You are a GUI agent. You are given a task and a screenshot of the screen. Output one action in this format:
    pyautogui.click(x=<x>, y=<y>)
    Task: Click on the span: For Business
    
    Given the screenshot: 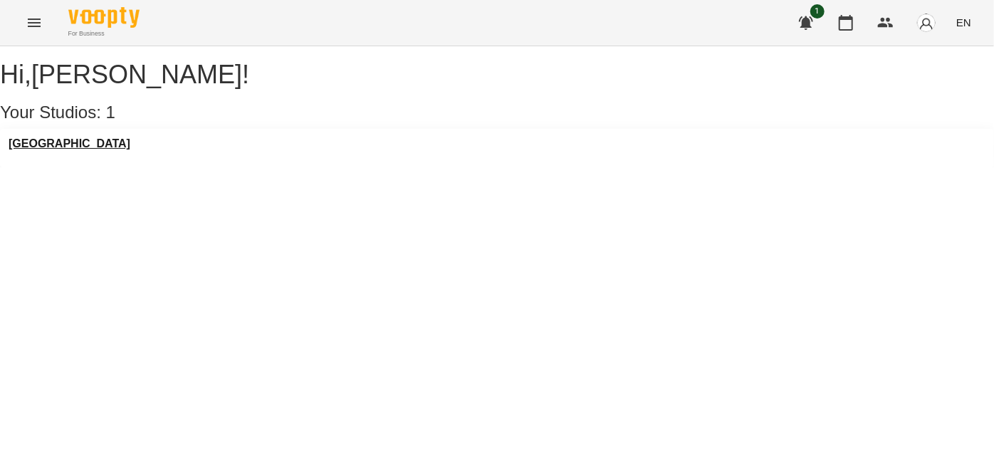 What is the action you would take?
    pyautogui.click(x=104, y=33)
    